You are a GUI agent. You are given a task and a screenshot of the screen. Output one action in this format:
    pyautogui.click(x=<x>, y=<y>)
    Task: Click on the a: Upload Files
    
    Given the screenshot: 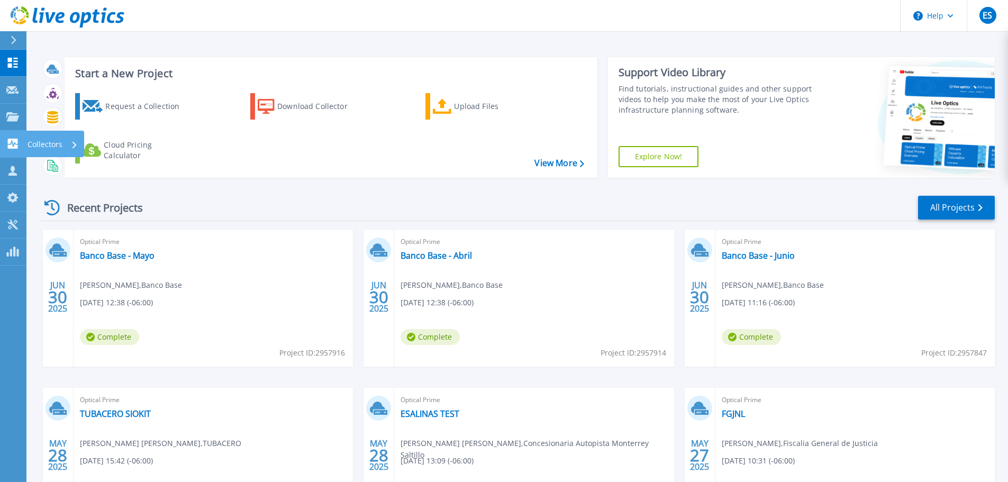 What is the action you would take?
    pyautogui.click(x=484, y=106)
    